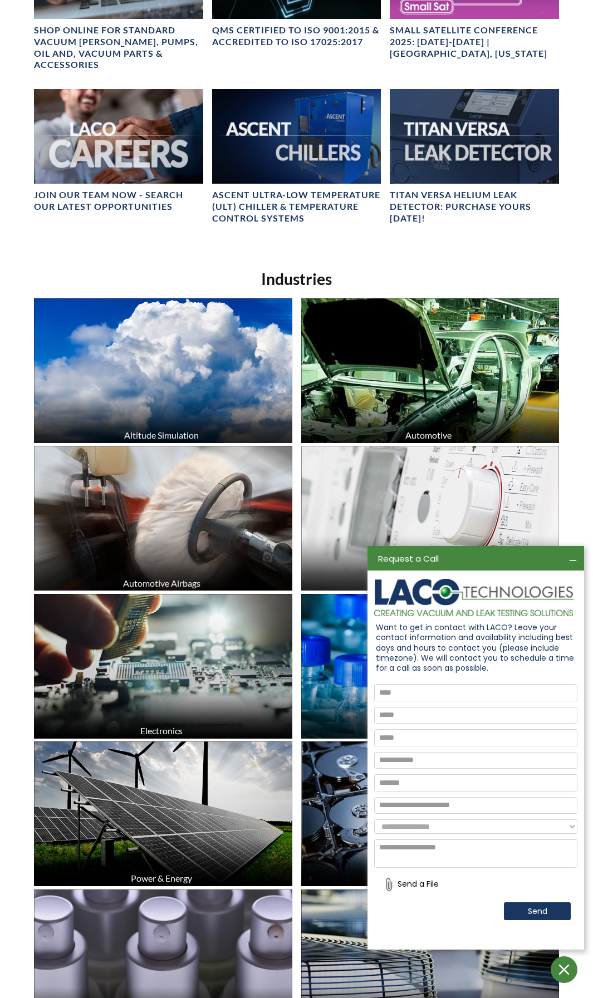 The width and height of the screenshot is (593, 998). Describe the element at coordinates (429, 666) in the screenshot. I see `img: industry_Medical_670x376.jpg` at that location.